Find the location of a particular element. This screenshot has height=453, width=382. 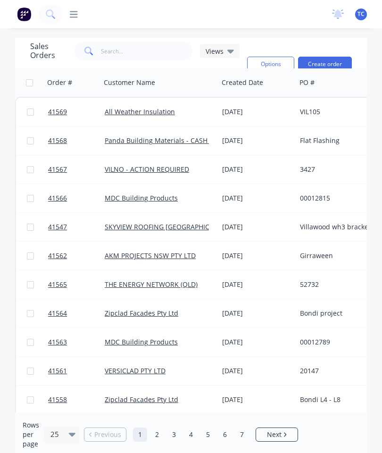

a: 41568 is located at coordinates (76, 140).